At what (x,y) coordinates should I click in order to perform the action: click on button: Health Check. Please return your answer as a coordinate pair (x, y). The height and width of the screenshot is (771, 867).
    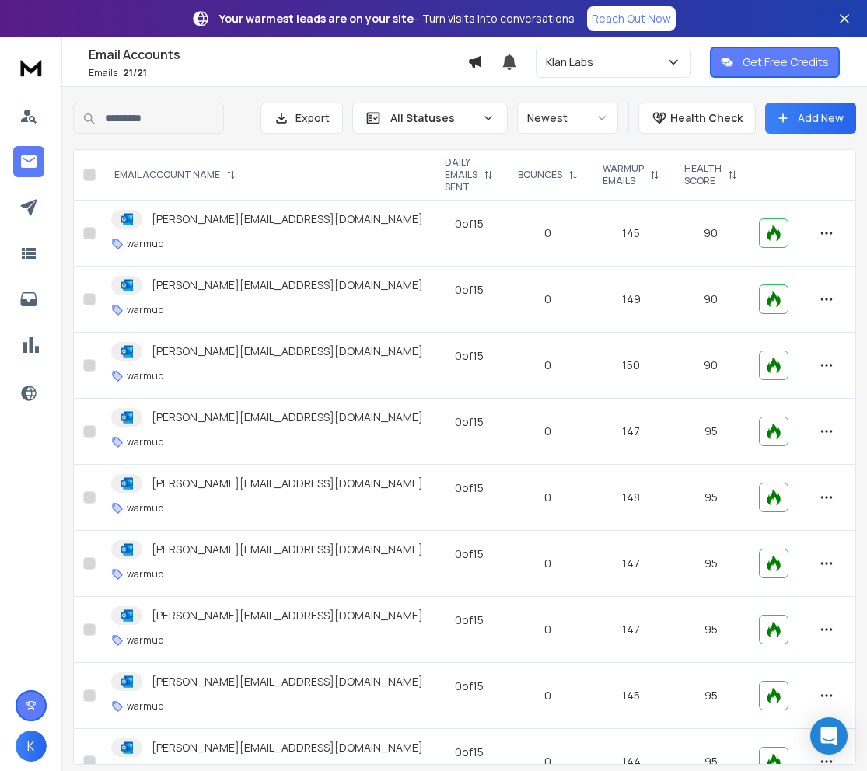
    Looking at the image, I should click on (696, 118).